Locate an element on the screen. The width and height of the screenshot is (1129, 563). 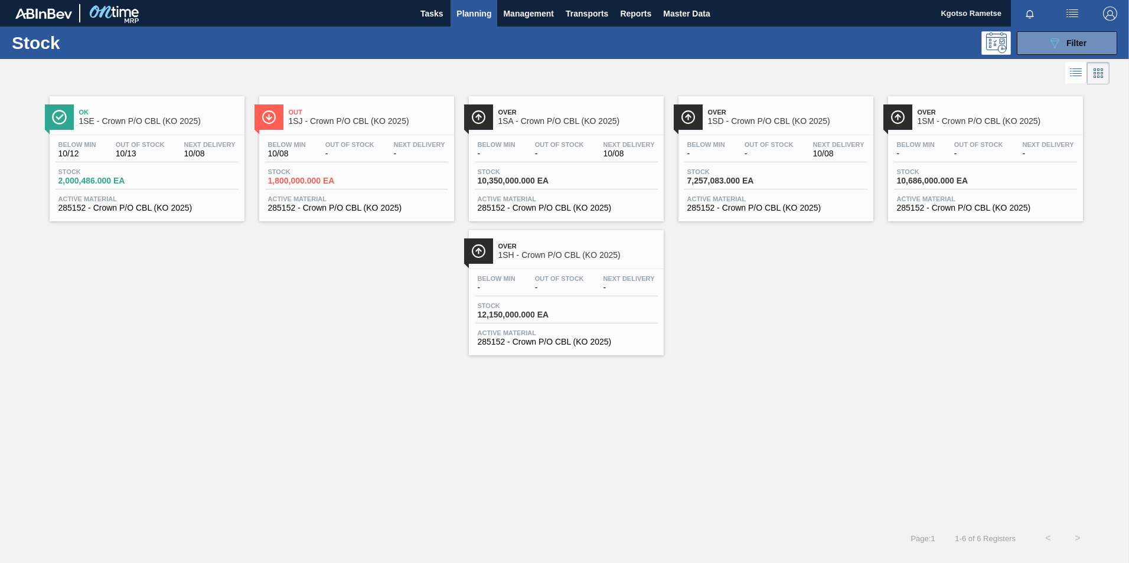
span: 1SM - Crown P/O CBL (KO 2025) is located at coordinates (997, 121).